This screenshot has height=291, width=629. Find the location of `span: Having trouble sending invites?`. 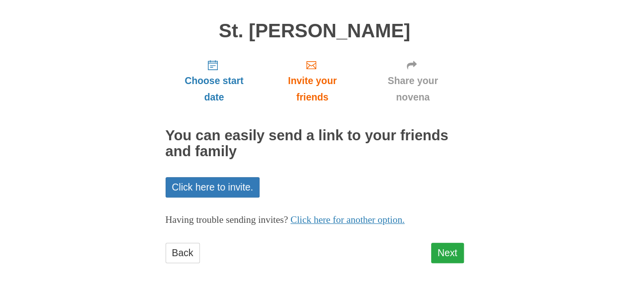

span: Having trouble sending invites? is located at coordinates (227, 219).